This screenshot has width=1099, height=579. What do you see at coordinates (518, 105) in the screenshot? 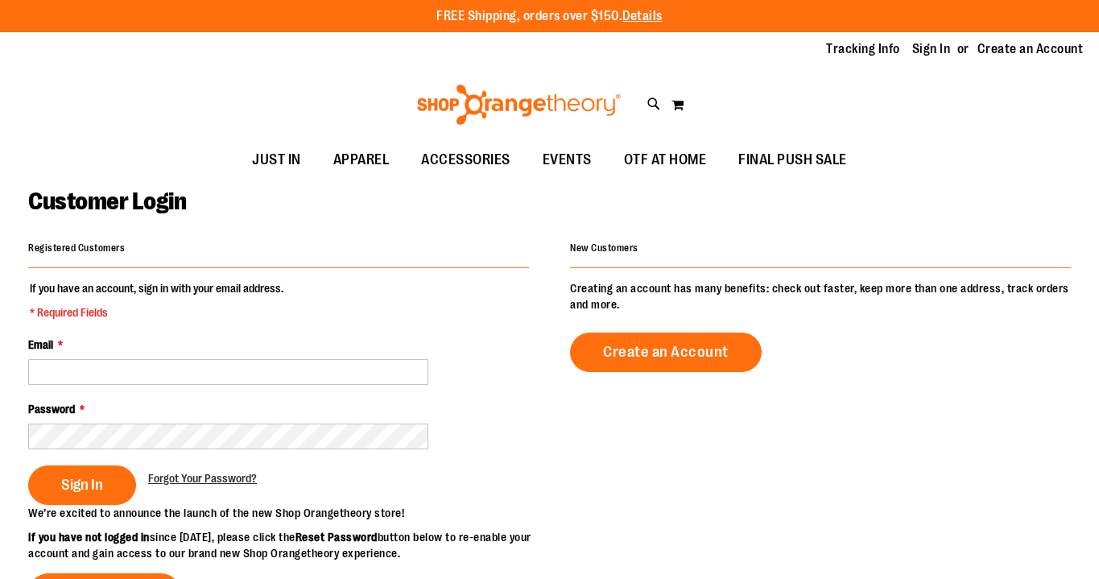
I see `img: Shop Orangetheory` at bounding box center [518, 105].